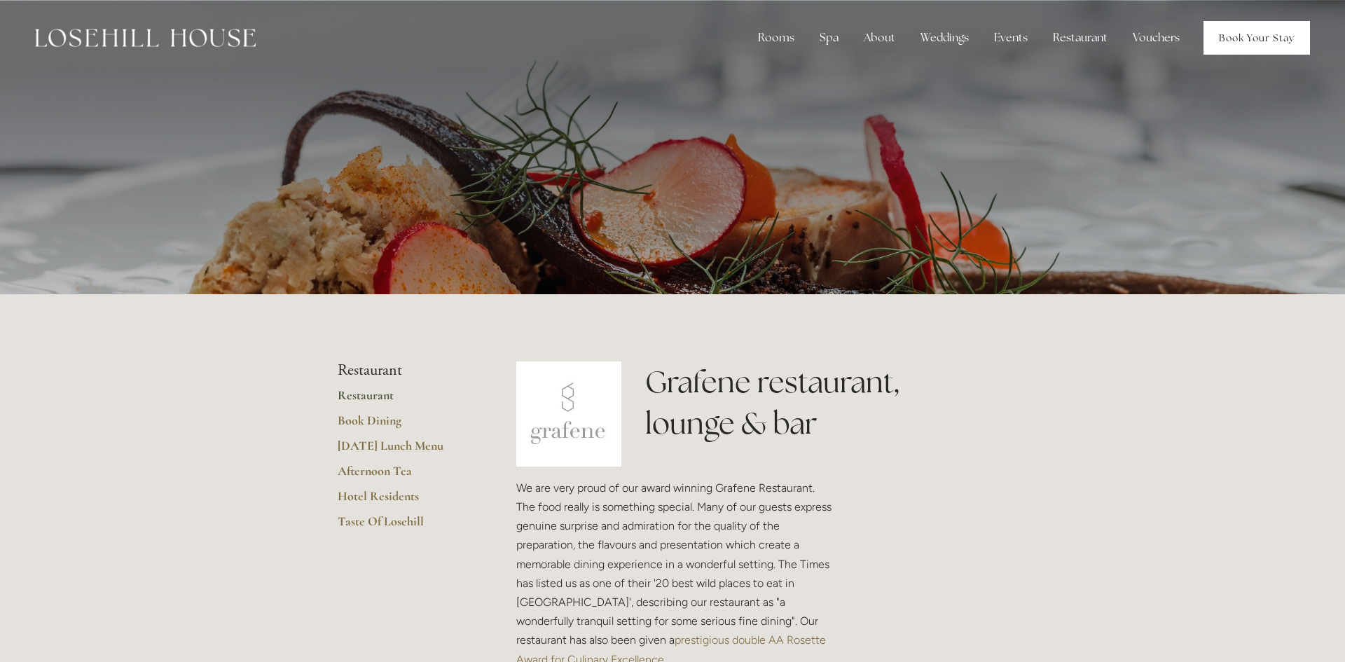 This screenshot has height=662, width=1345. Describe the element at coordinates (404, 425) in the screenshot. I see `a: Book Dining` at that location.